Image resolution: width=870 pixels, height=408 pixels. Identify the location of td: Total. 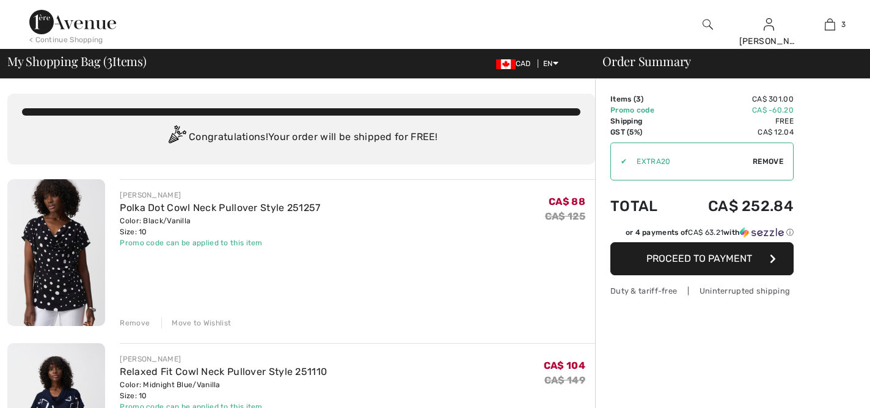
(643, 206).